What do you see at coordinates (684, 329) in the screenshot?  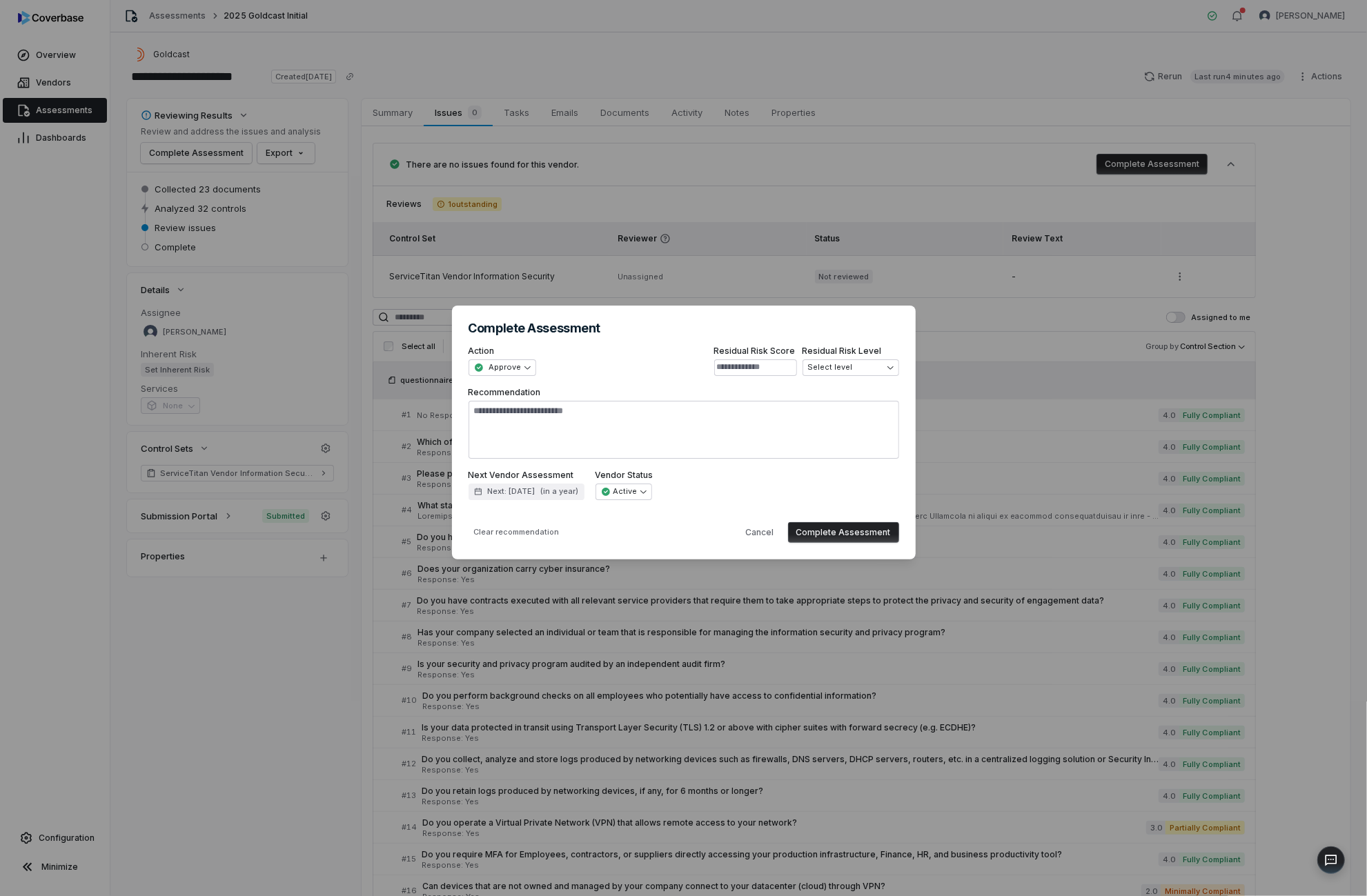 I see `h2: Complete Assessment` at bounding box center [684, 329].